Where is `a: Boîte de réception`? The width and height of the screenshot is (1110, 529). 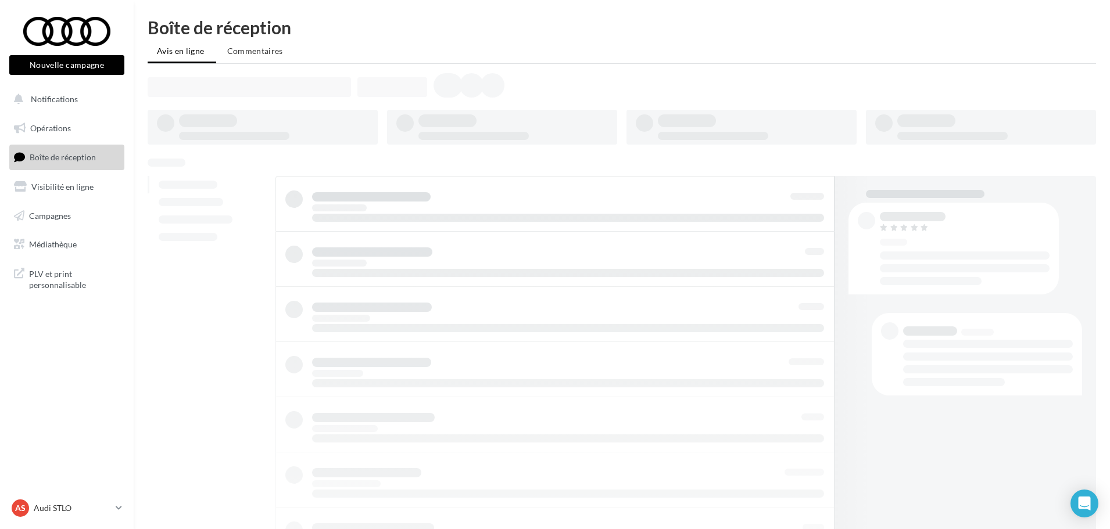 a: Boîte de réception is located at coordinates (67, 157).